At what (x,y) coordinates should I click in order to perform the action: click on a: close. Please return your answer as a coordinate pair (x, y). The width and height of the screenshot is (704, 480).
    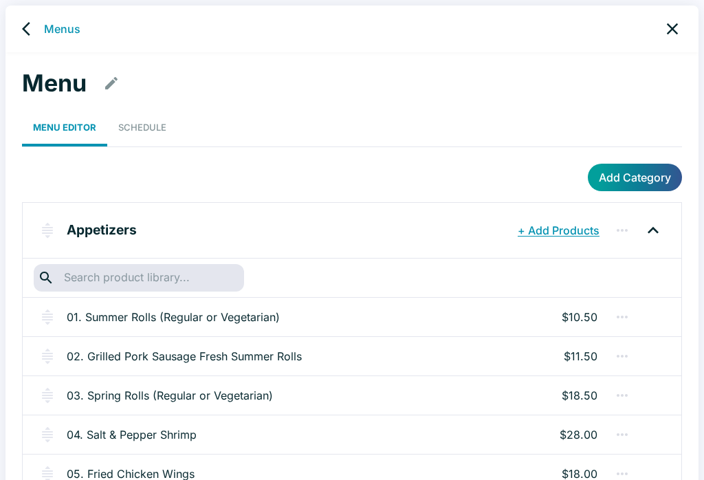
    Looking at the image, I should click on (673, 29).